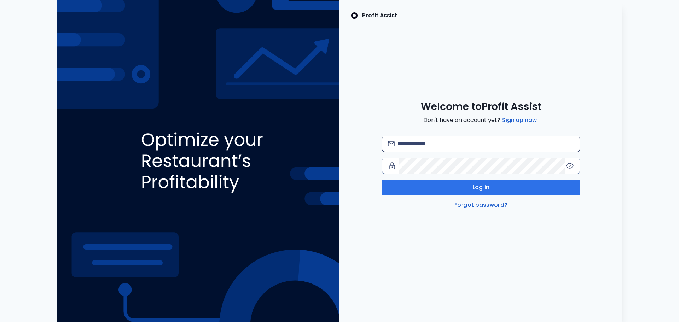 The image size is (679, 322). What do you see at coordinates (355, 16) in the screenshot?
I see `img: SpotOn Logo` at bounding box center [355, 16].